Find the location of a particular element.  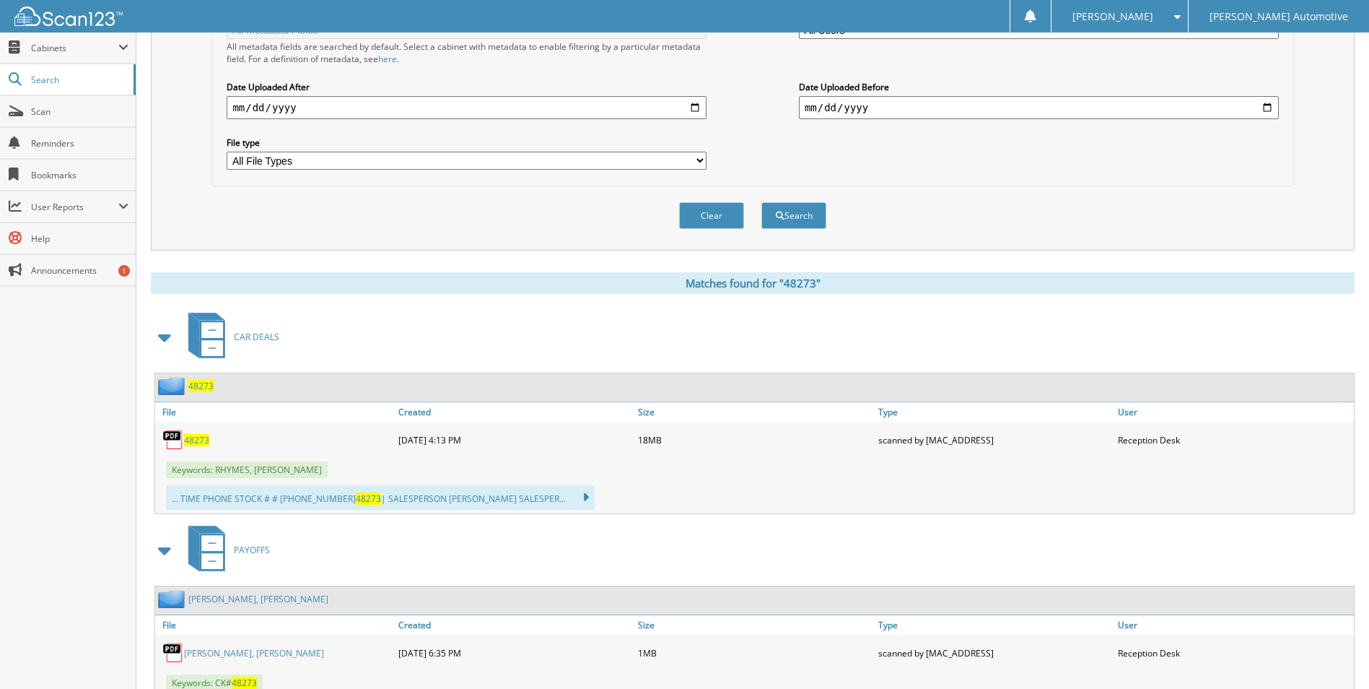

span: User Reports is located at coordinates (74, 206).